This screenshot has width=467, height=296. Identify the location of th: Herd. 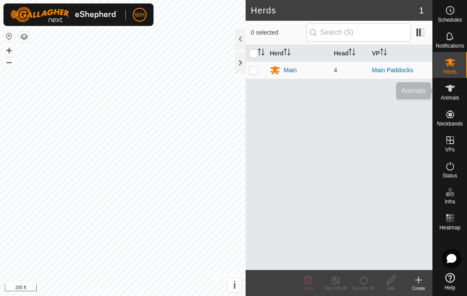
(298, 53).